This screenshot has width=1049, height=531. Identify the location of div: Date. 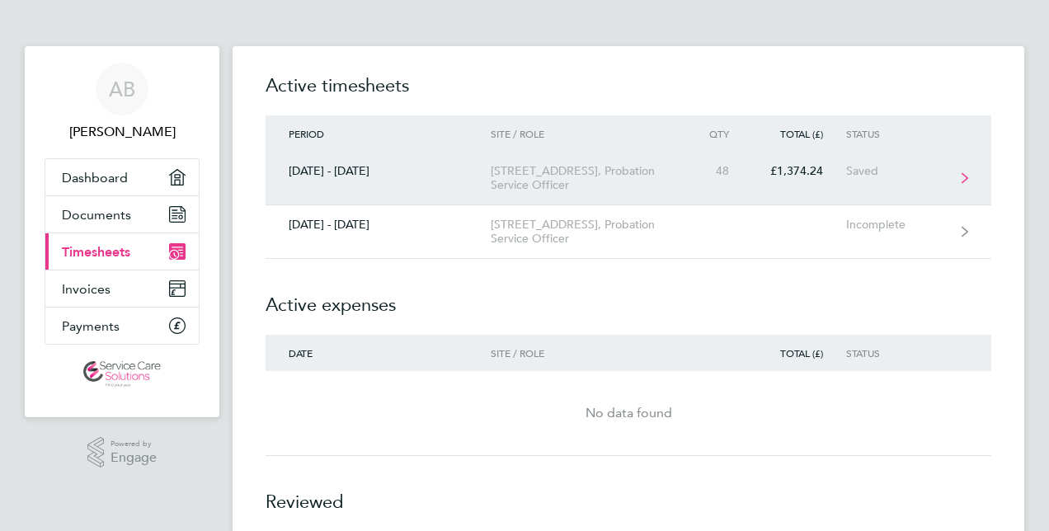
(378, 353).